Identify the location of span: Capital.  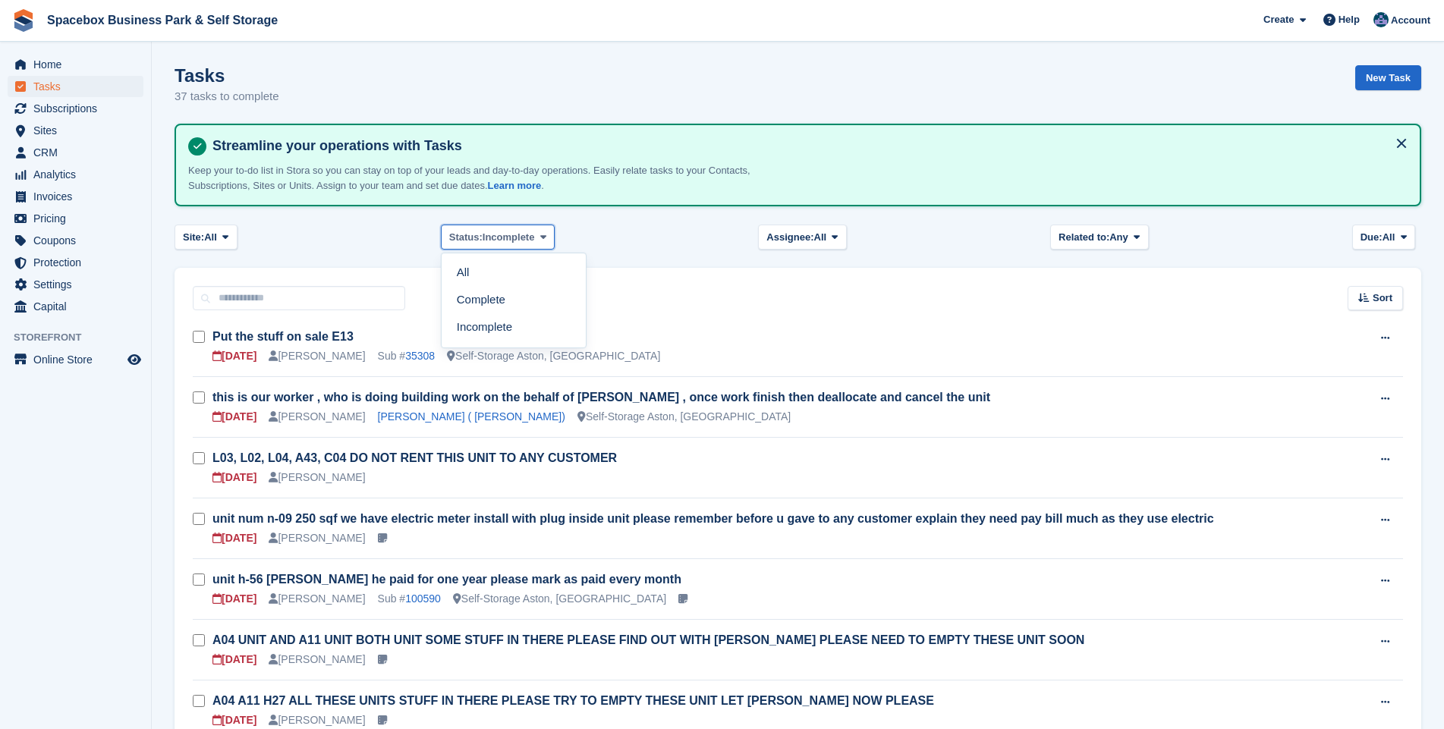
(79, 307).